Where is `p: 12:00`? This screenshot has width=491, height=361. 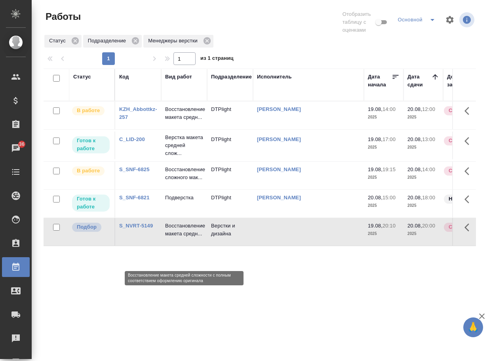 p: 12:00 is located at coordinates (429, 109).